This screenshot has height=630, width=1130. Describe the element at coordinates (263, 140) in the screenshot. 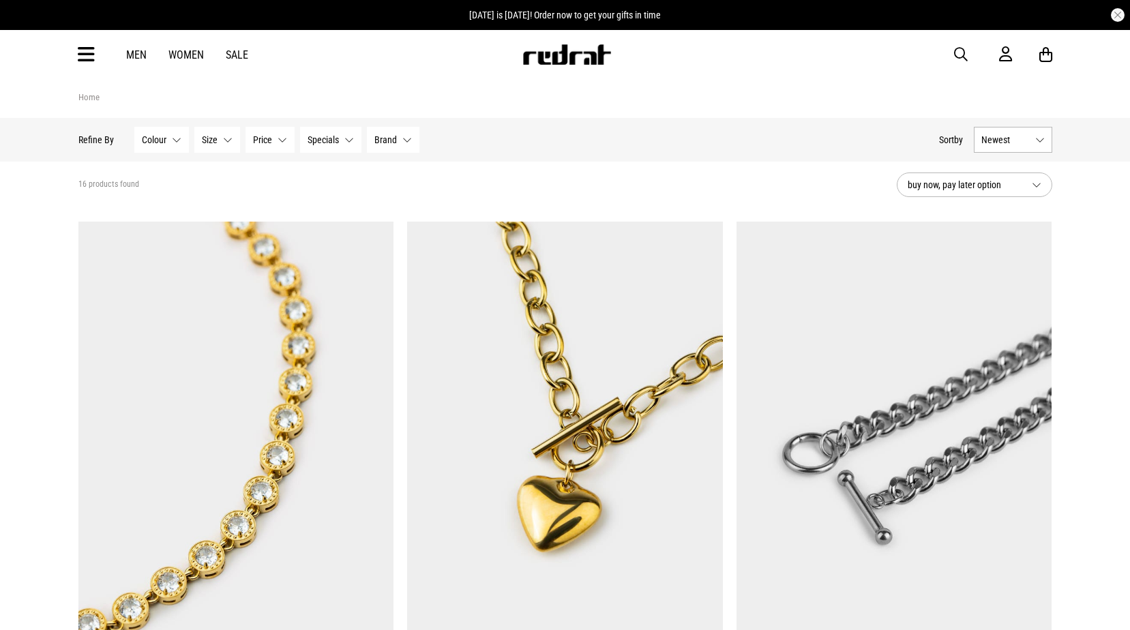

I see `span: Price` at that location.